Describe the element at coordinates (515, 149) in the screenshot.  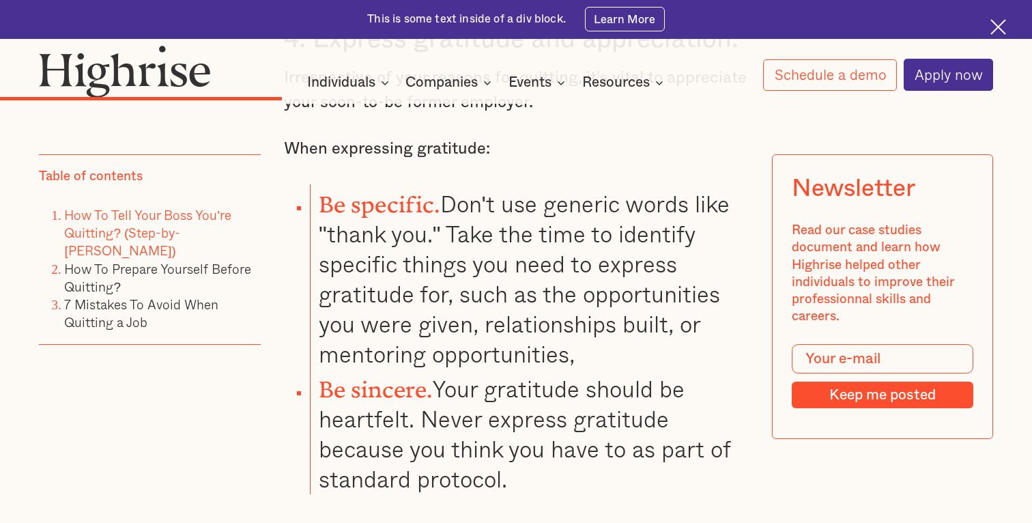
I see `p: When expressing gratitude:` at that location.